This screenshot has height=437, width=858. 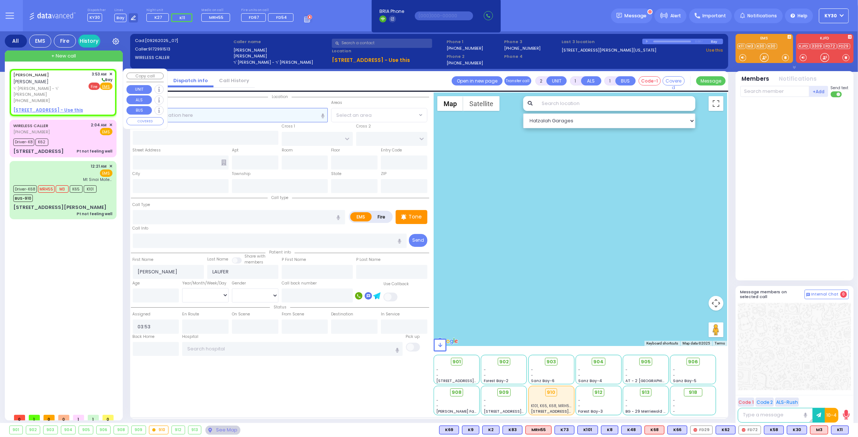 I want to click on div: M3, so click(x=819, y=430).